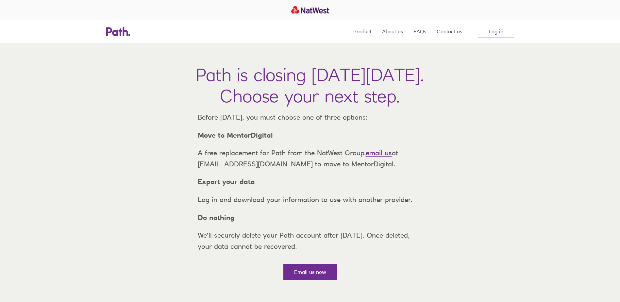  Describe the element at coordinates (449, 31) in the screenshot. I see `a: Contact us` at that location.